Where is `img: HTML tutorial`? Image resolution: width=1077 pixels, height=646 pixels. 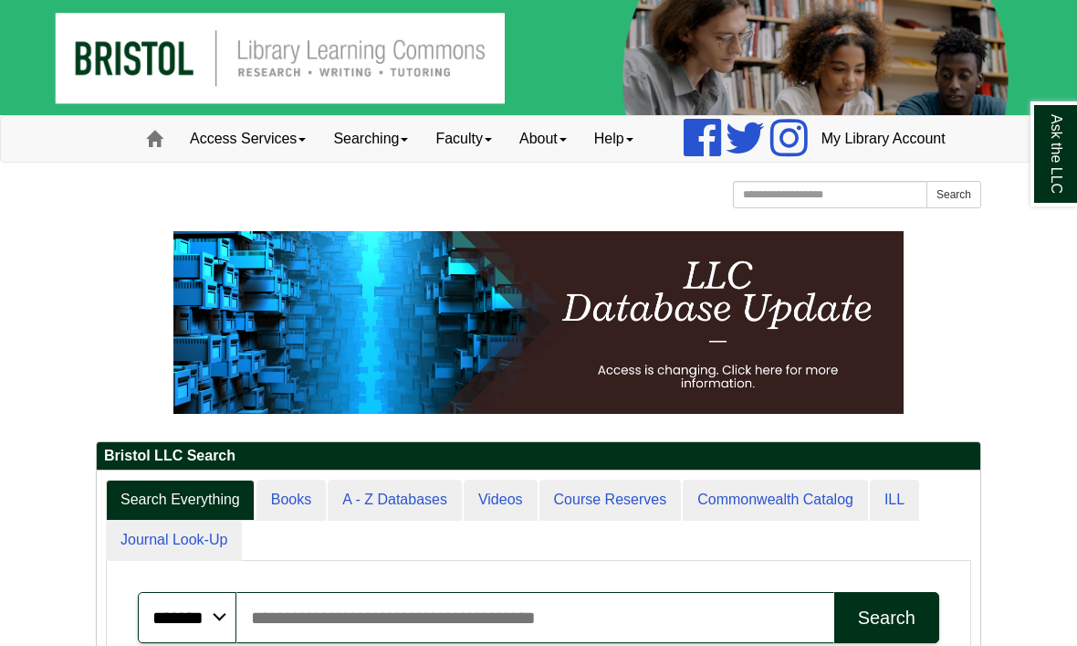
img: HTML tutorial is located at coordinates (539, 322).